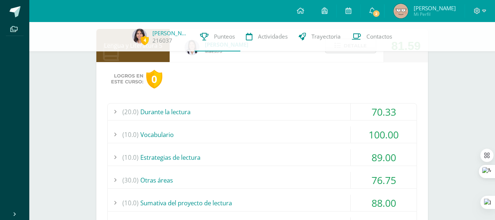 The width and height of the screenshot is (495, 220). Describe the element at coordinates (435, 14) in the screenshot. I see `span: Mi Perfil` at that location.